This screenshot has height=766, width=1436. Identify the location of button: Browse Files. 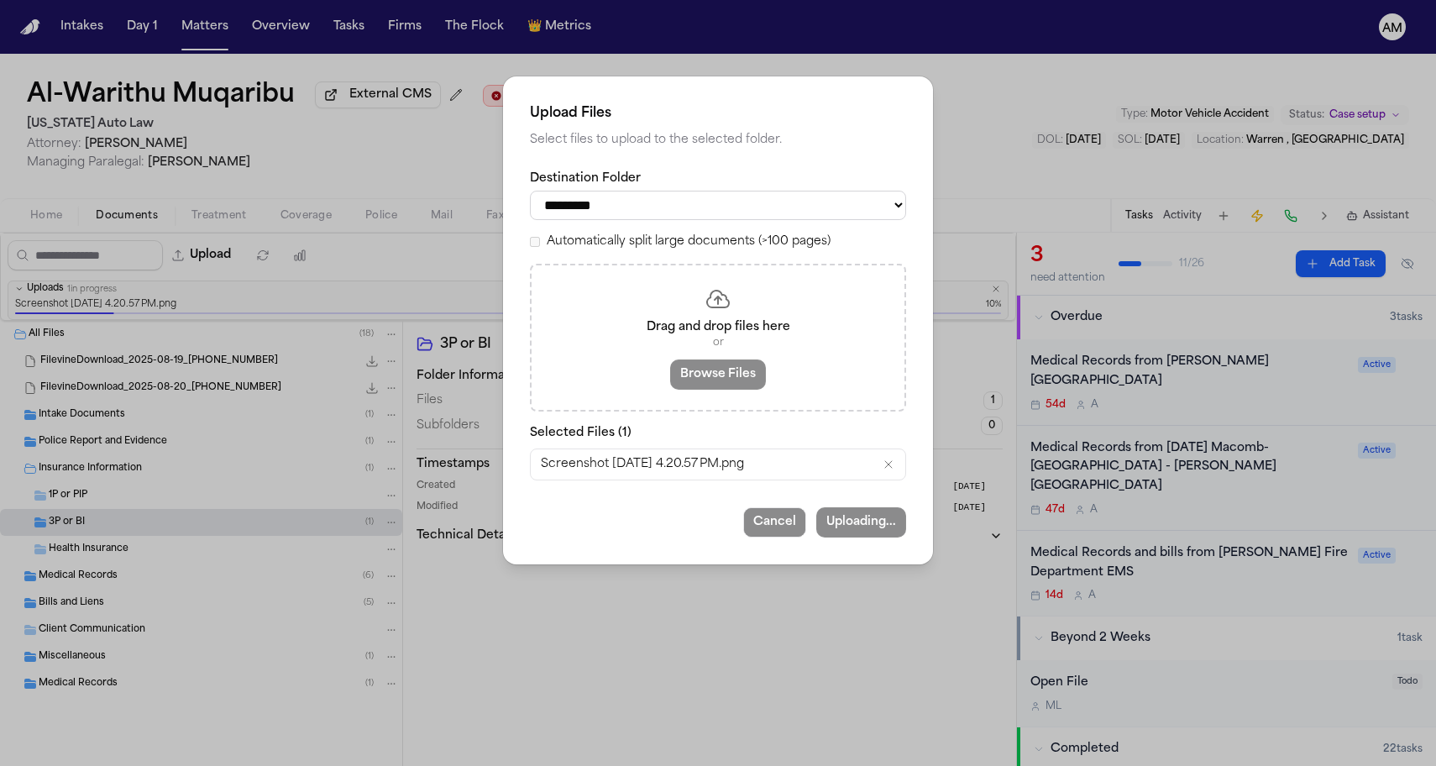
(718, 375).